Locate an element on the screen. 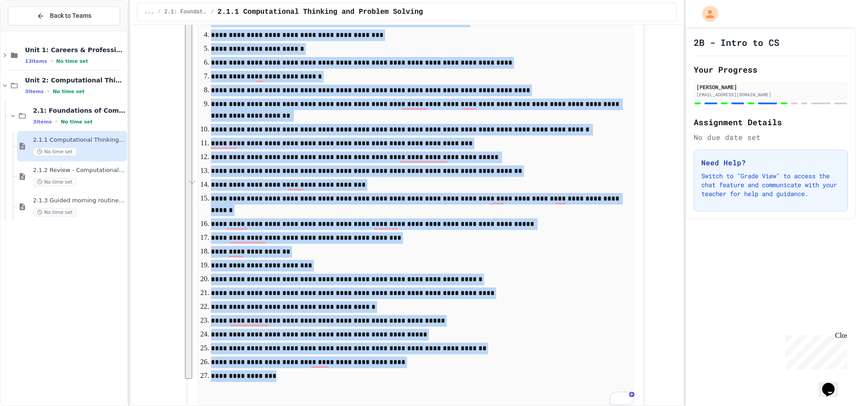 The image size is (856, 406). span: Back to Teams is located at coordinates (70, 16).